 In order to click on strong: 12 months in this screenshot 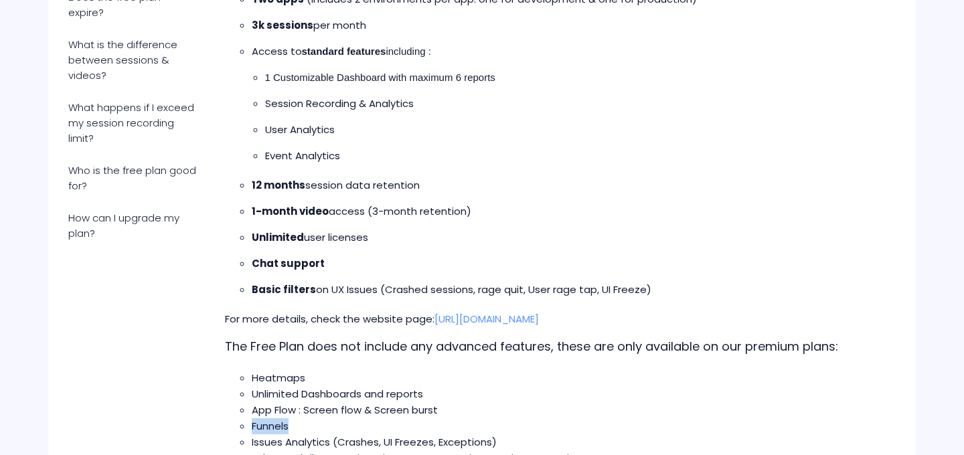, I will do `click(279, 185)`.